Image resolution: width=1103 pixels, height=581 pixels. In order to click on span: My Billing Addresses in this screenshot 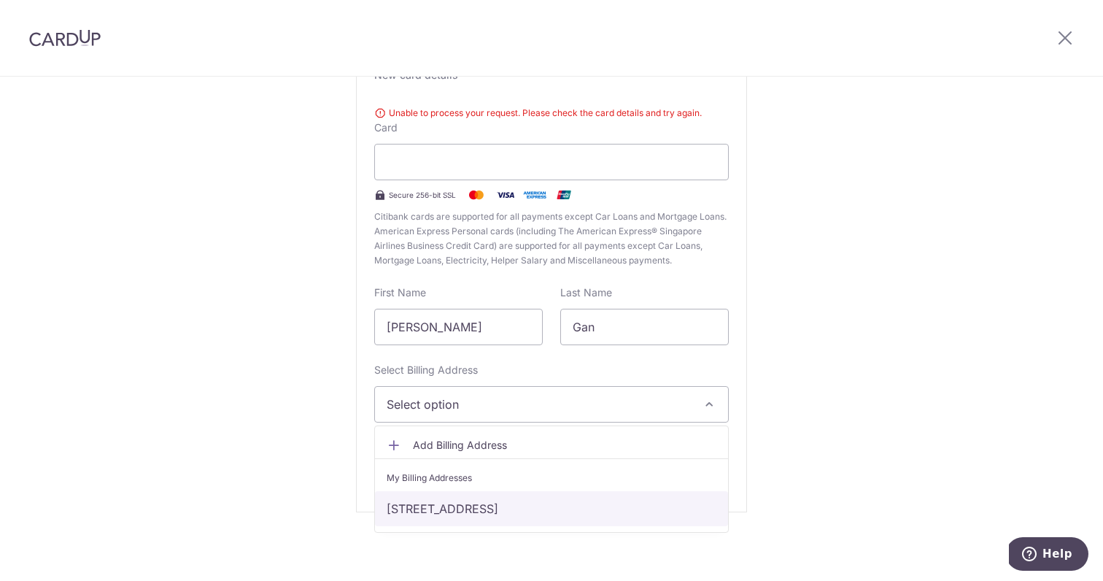, I will do `click(429, 478)`.